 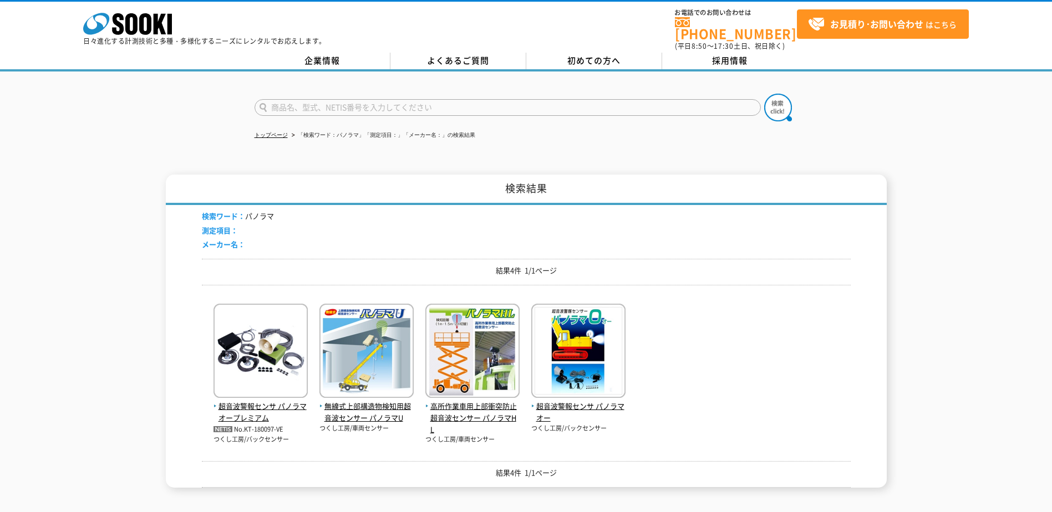 What do you see at coordinates (699, 46) in the screenshot?
I see `span: 8:50` at bounding box center [699, 46].